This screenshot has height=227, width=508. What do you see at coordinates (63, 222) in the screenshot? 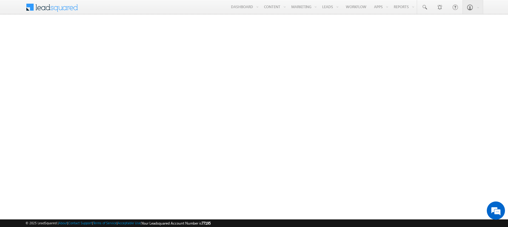
I see `a: About` at bounding box center [63, 222].